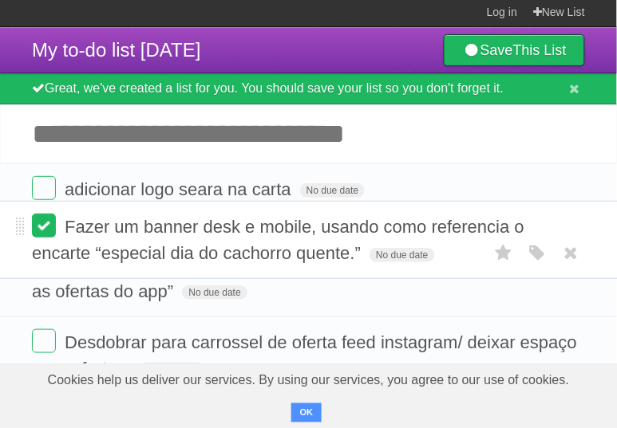  Describe the element at coordinates (306, 413) in the screenshot. I see `button: OK` at that location.